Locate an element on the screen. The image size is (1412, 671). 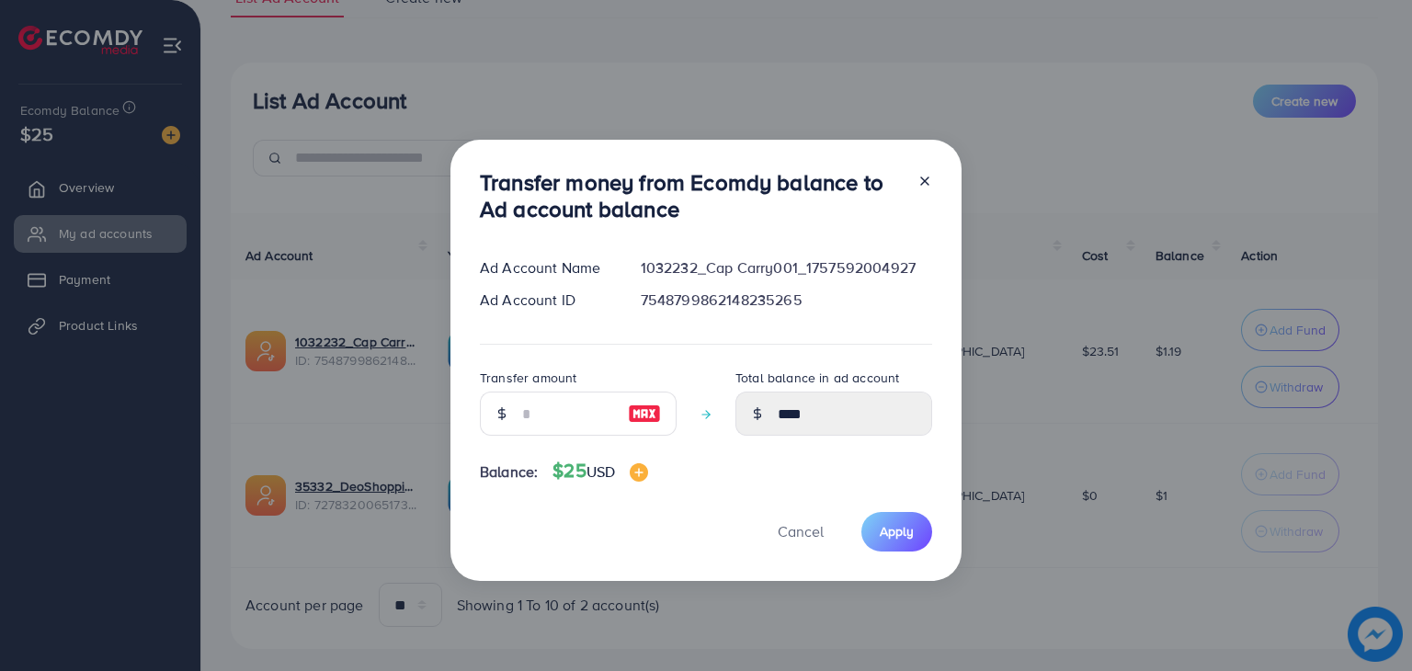
div: 1032232_Cap Carry001_1757592004927 is located at coordinates (786, 267).